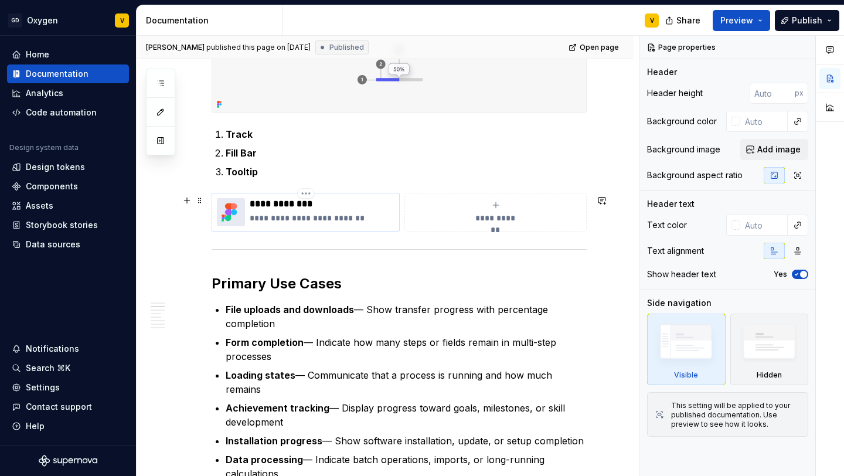 The height and width of the screenshot is (476, 844). I want to click on a: Design tokens, so click(68, 167).